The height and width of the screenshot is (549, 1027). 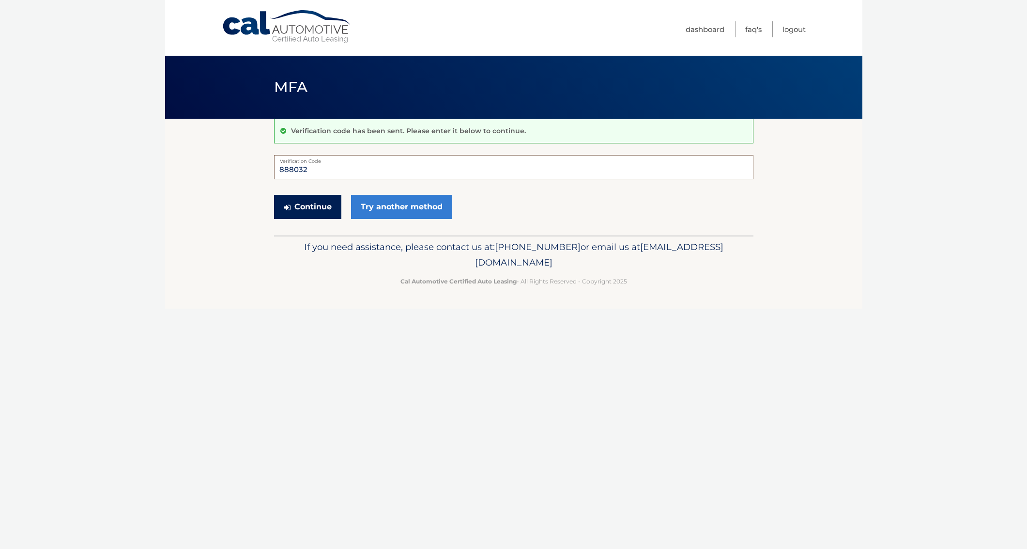 What do you see at coordinates (514, 167) in the screenshot?
I see `input: Verification Code` at bounding box center [514, 167].